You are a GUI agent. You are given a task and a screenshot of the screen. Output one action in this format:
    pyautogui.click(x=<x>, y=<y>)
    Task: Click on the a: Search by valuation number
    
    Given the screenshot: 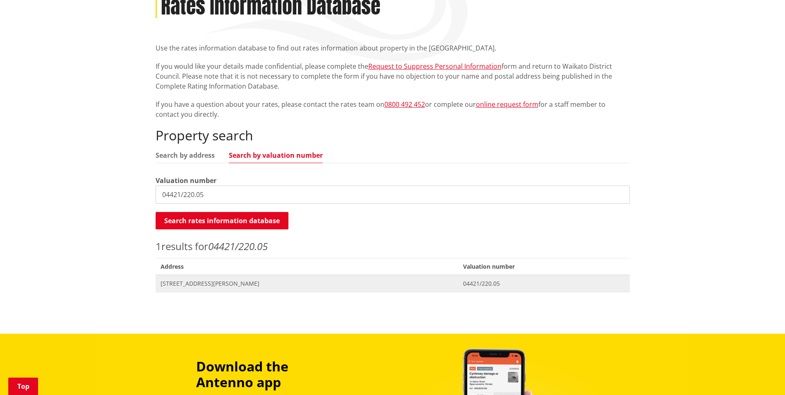 What is the action you would take?
    pyautogui.click(x=276, y=155)
    